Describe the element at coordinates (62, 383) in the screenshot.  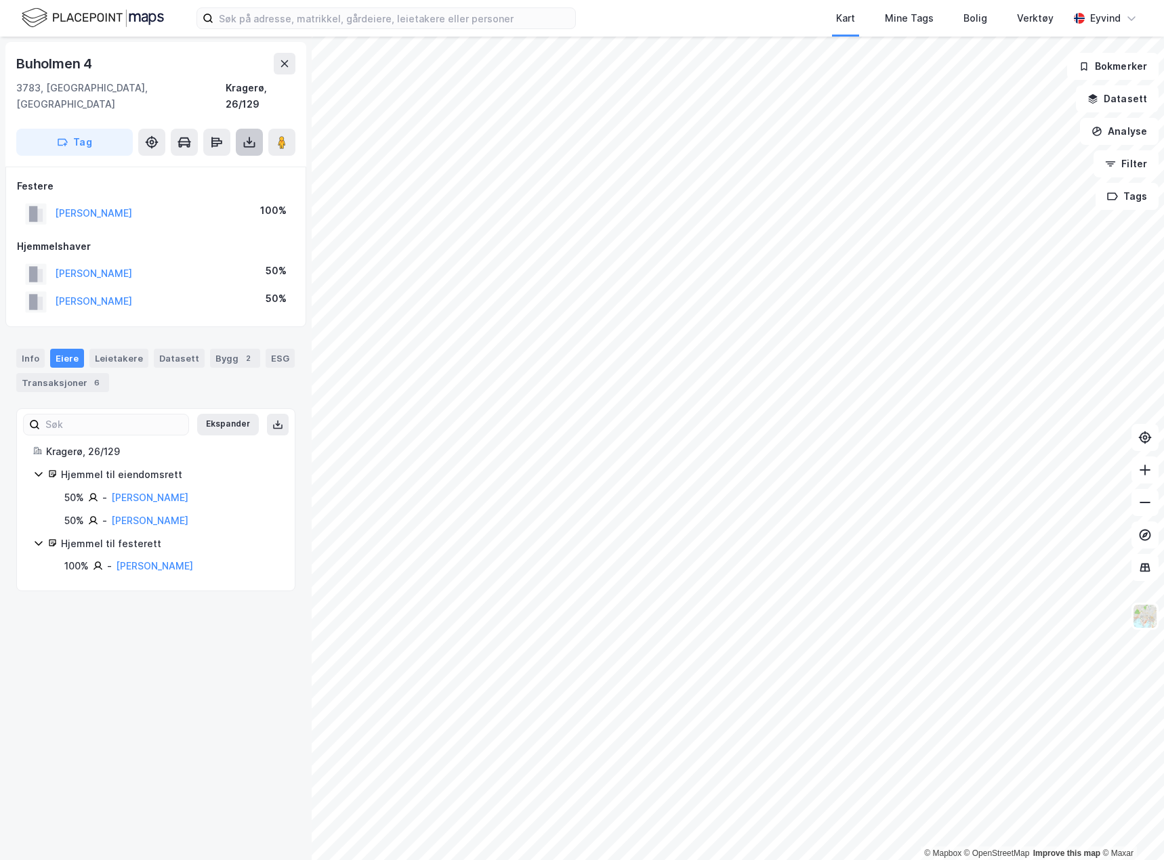
I see `div: Transaksjoner` at that location.